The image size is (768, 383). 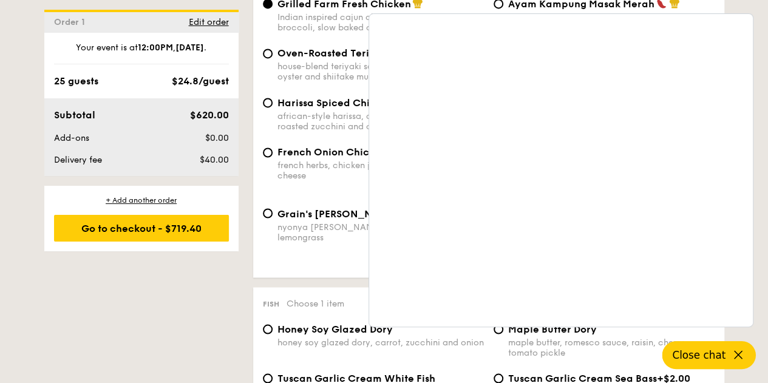 I want to click on span: $0.00, so click(x=216, y=138).